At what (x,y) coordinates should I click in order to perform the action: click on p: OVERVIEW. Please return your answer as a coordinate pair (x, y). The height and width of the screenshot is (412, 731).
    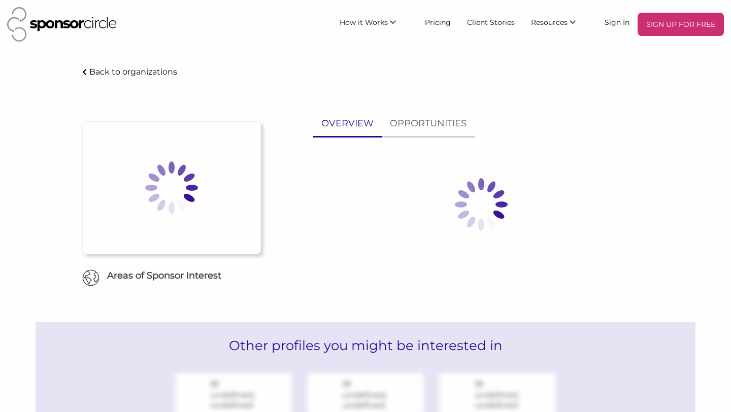
    Looking at the image, I should click on (347, 123).